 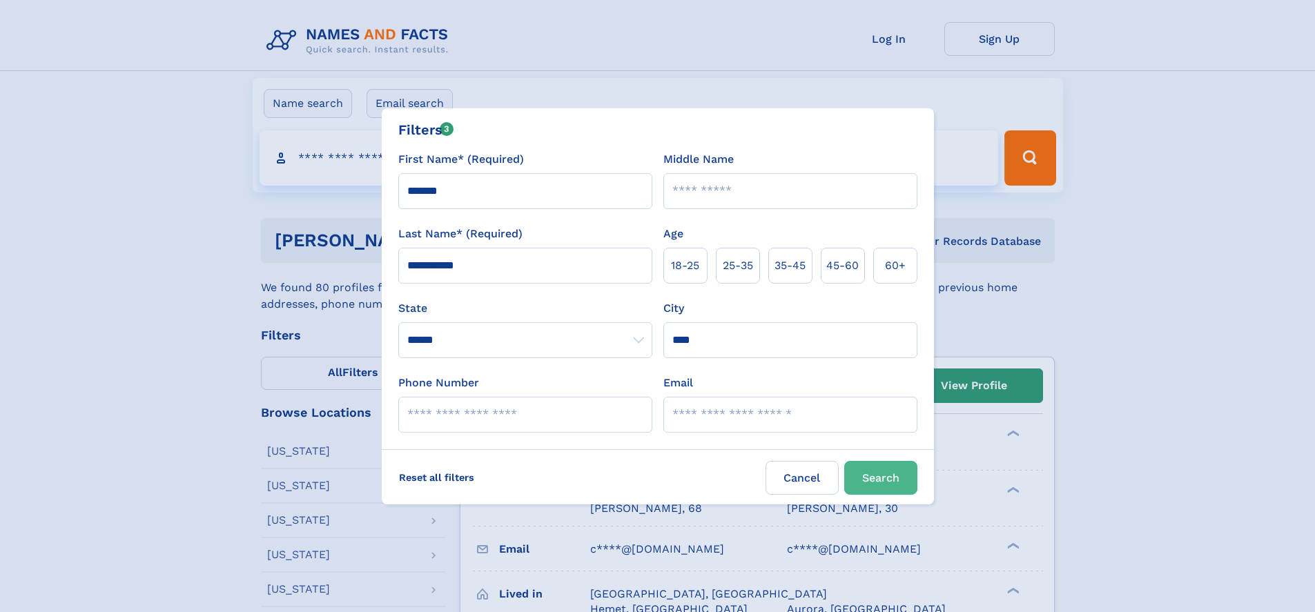 What do you see at coordinates (678, 383) in the screenshot?
I see `label: Email` at bounding box center [678, 383].